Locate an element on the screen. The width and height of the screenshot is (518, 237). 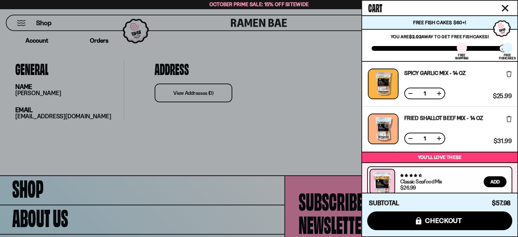
button: Add is located at coordinates (495, 182).